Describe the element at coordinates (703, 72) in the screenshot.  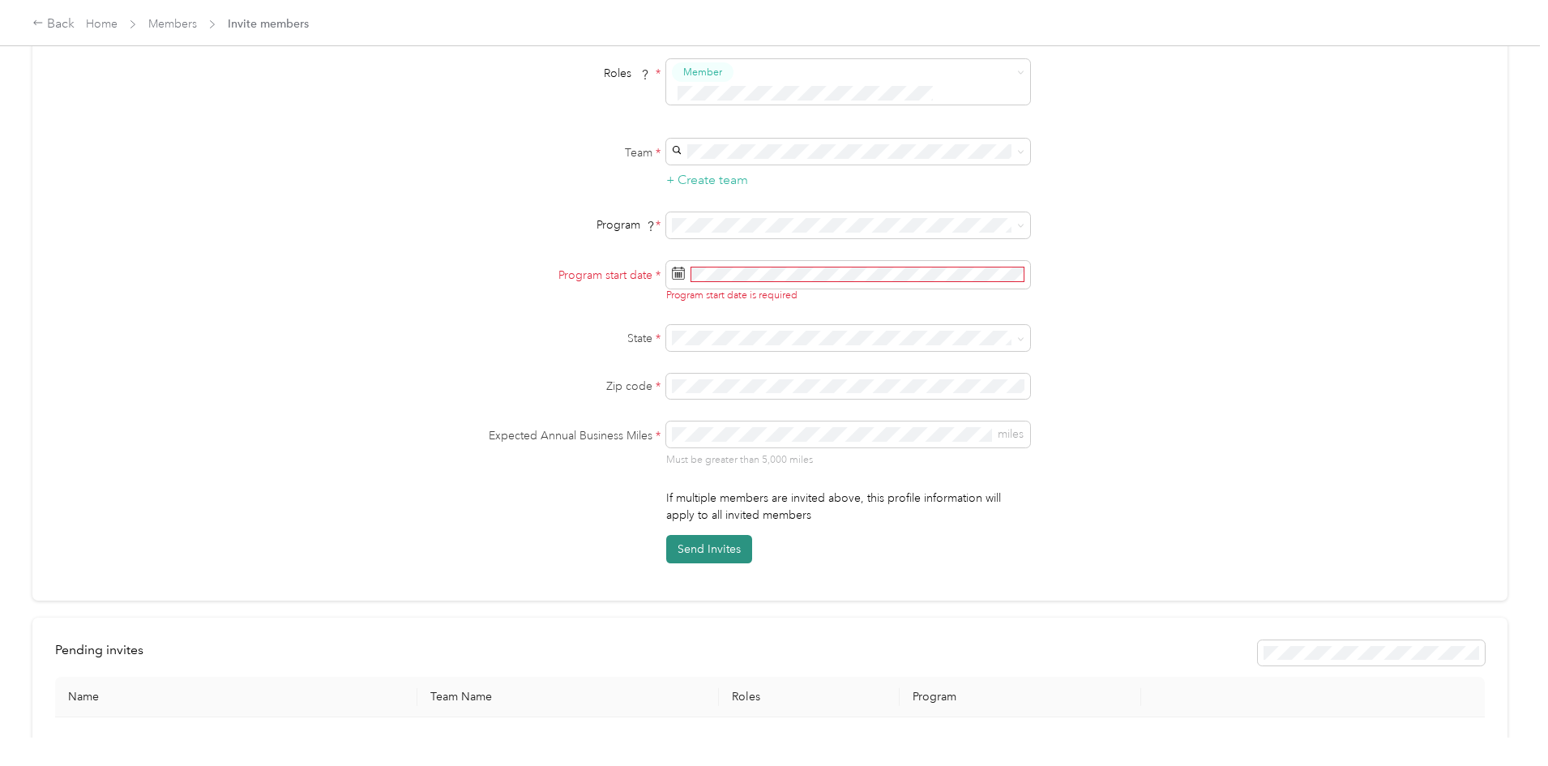
I see `span: Member` at that location.